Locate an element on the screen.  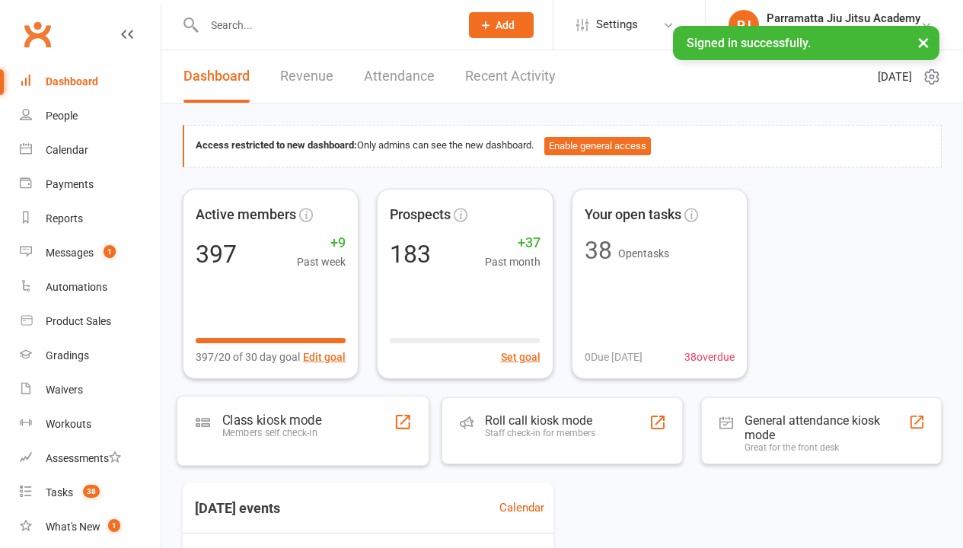
a: Recent Activity is located at coordinates (510, 76).